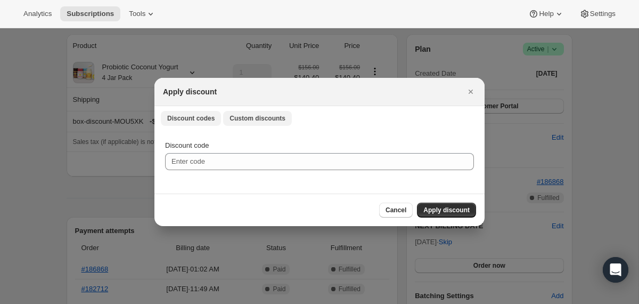 This screenshot has width=639, height=304. What do you see at coordinates (396, 210) in the screenshot?
I see `button: Cancel` at bounding box center [396, 210].